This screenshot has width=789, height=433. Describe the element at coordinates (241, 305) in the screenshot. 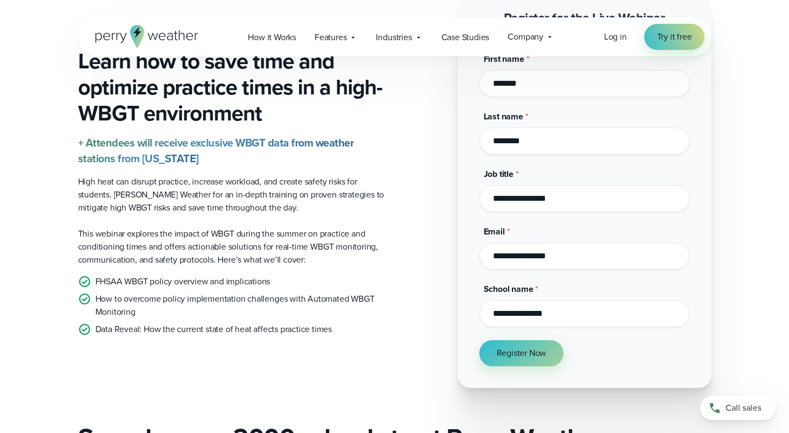

I see `p: How to overcome policy implementation challenges with Automated WBGT Monitoring` at that location.